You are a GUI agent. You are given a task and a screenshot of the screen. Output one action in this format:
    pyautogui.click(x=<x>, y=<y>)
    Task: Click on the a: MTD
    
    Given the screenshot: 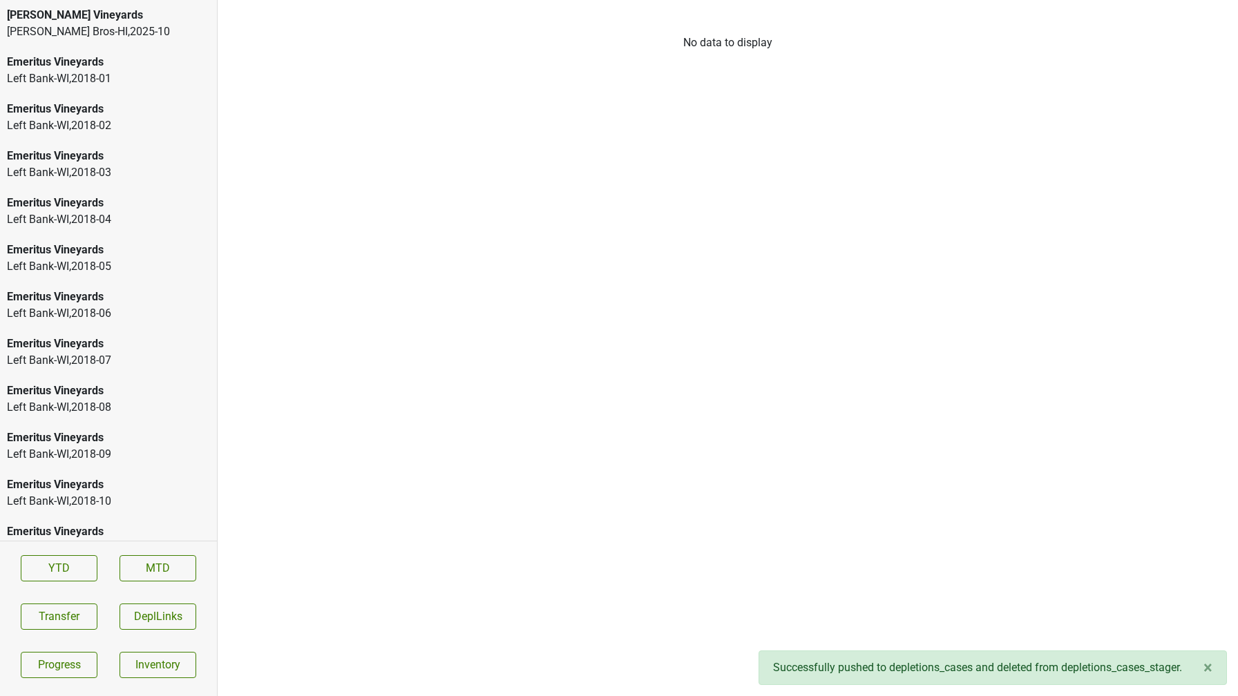 What is the action you would take?
    pyautogui.click(x=158, y=569)
    